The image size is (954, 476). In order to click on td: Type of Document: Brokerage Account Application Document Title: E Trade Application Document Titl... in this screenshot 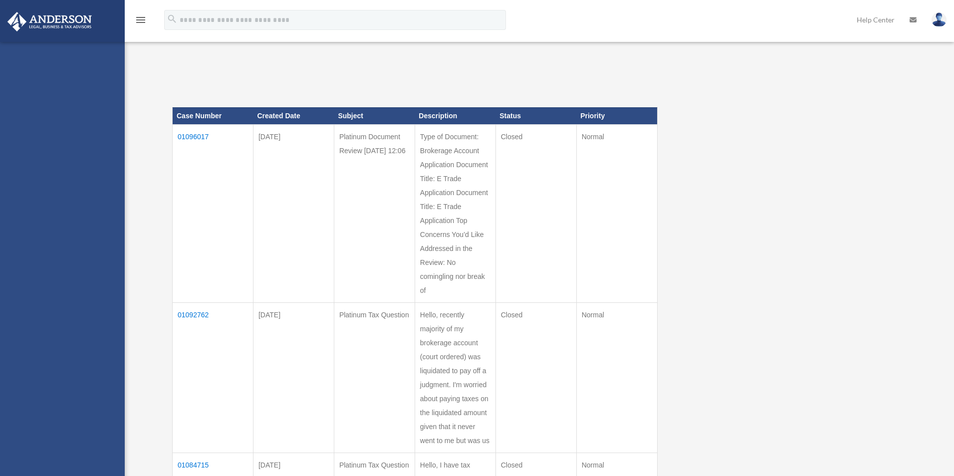, I will do `click(455, 213)`.